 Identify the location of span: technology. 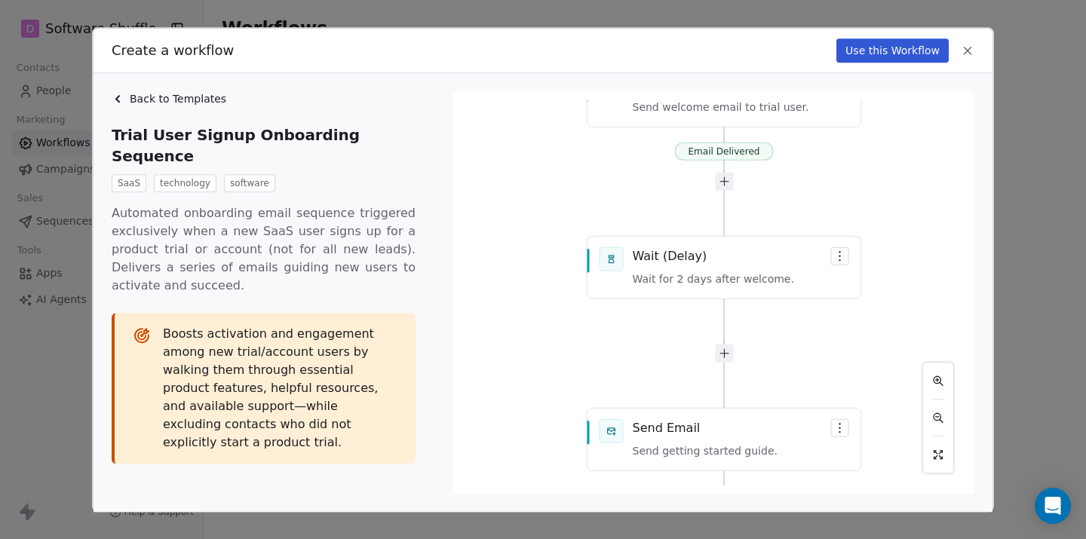
(185, 183).